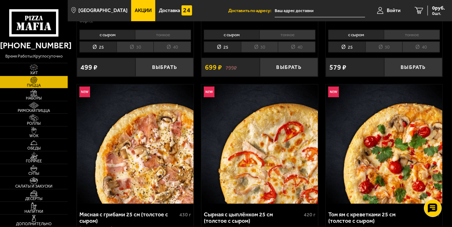 The height and width of the screenshot is (227, 452). I want to click on span: 420 г, so click(310, 214).